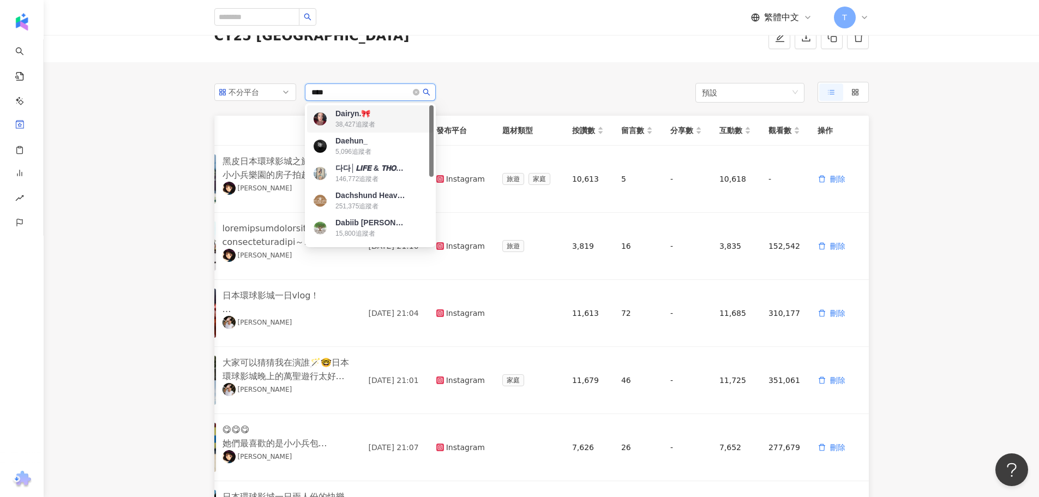 The image size is (1039, 497). I want to click on div: 不分平台, so click(246, 92).